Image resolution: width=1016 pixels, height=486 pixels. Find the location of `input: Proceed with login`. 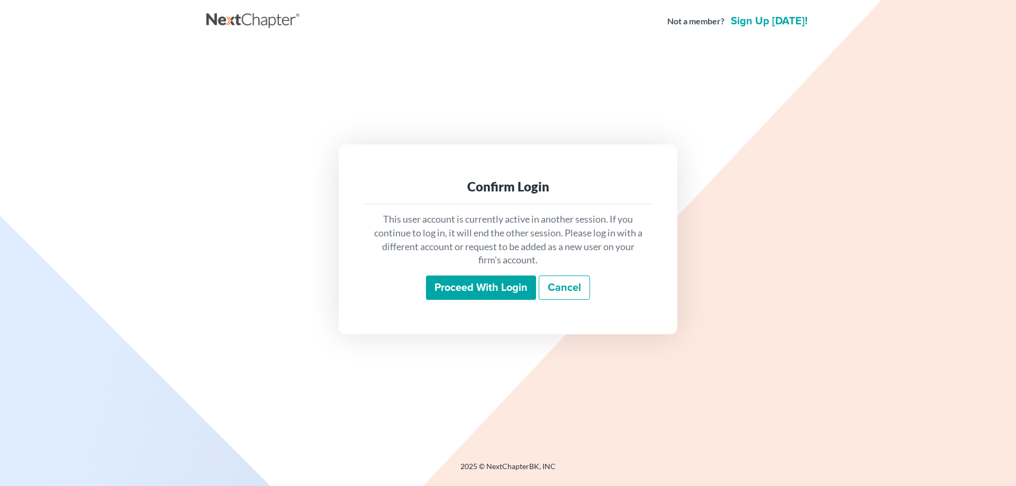

input: Proceed with login is located at coordinates (481, 288).